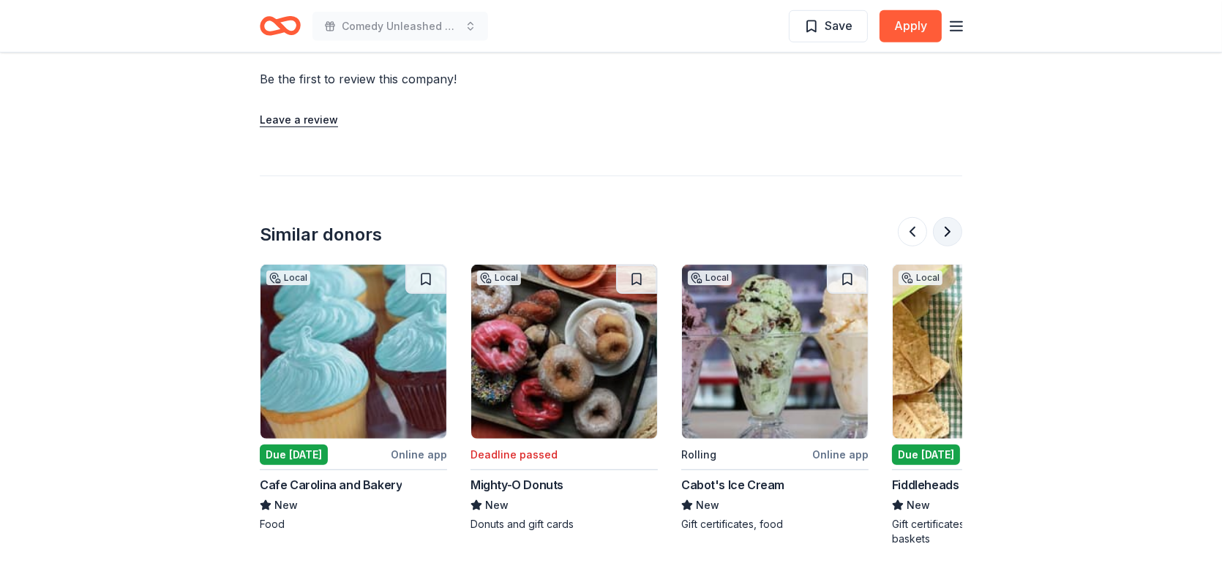  Describe the element at coordinates (564, 398) in the screenshot. I see `a: Image for Mighty-O DonutsLocalDeadline passedMighty-O DonutsNewDonuts and gift cards` at that location.